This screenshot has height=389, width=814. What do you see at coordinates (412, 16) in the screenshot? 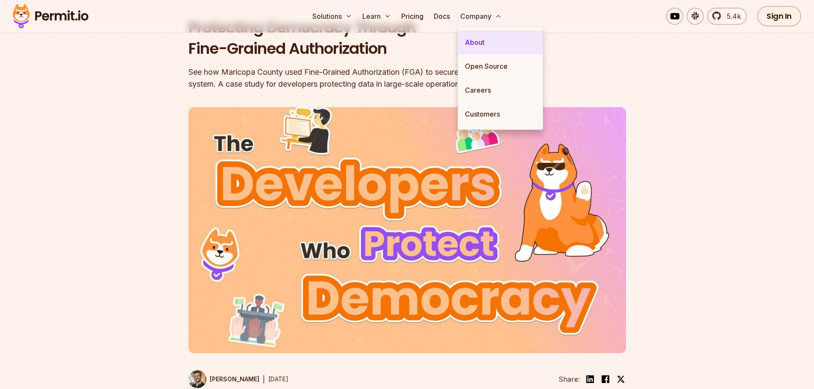
I see `a: Pricing` at bounding box center [412, 16].